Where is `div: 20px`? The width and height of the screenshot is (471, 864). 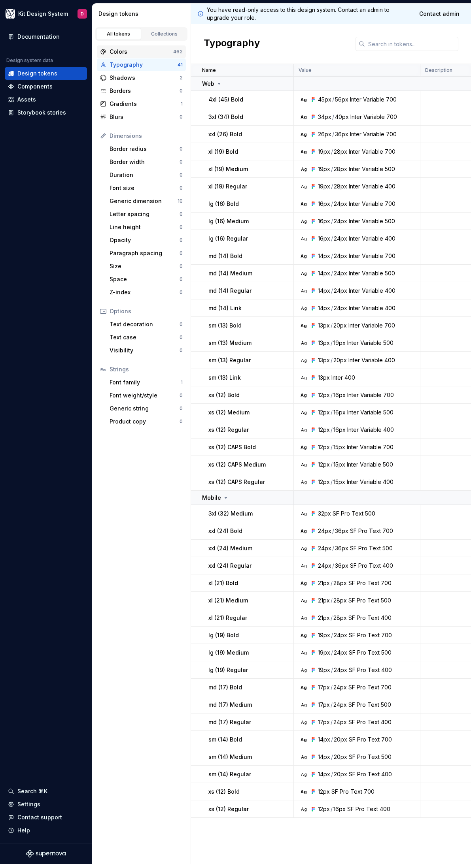
div: 20px is located at coordinates (340, 326).